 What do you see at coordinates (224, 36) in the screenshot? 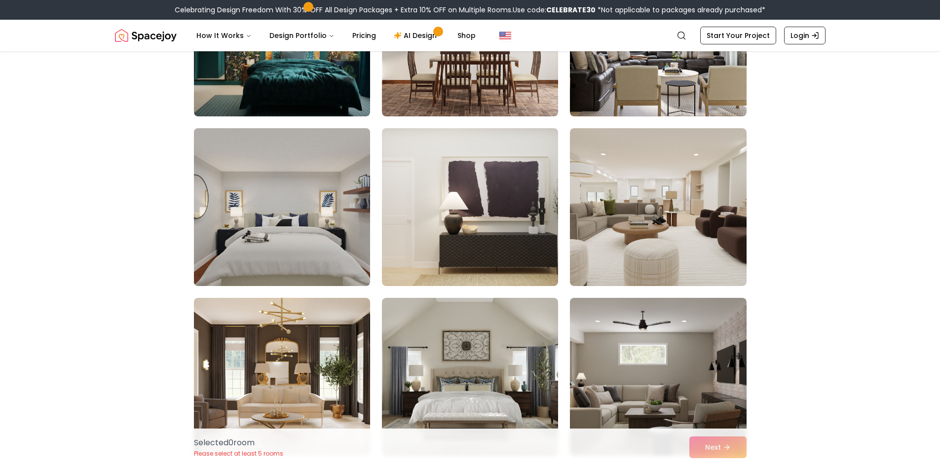
I see `button: How It Works` at bounding box center [224, 36].